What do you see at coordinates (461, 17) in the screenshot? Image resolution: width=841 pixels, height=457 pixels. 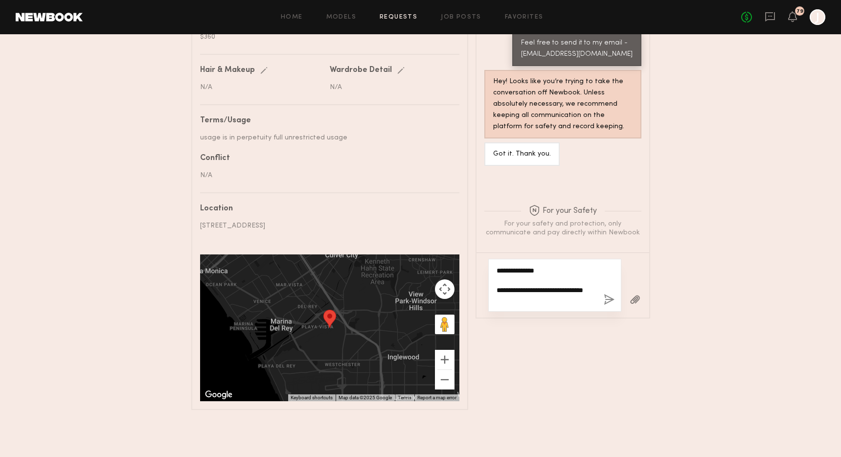 I see `a: Job Posts` at bounding box center [461, 17].